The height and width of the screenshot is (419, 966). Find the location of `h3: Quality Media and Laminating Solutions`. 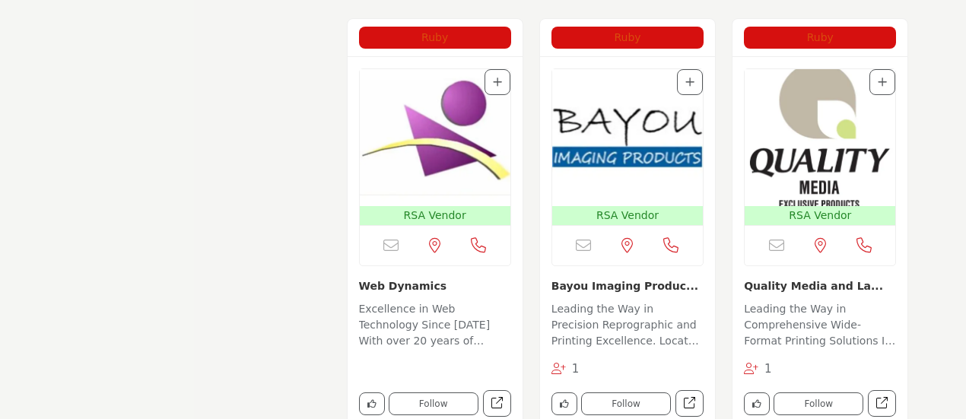

h3: Quality Media and Laminating Solutions is located at coordinates (820, 285).